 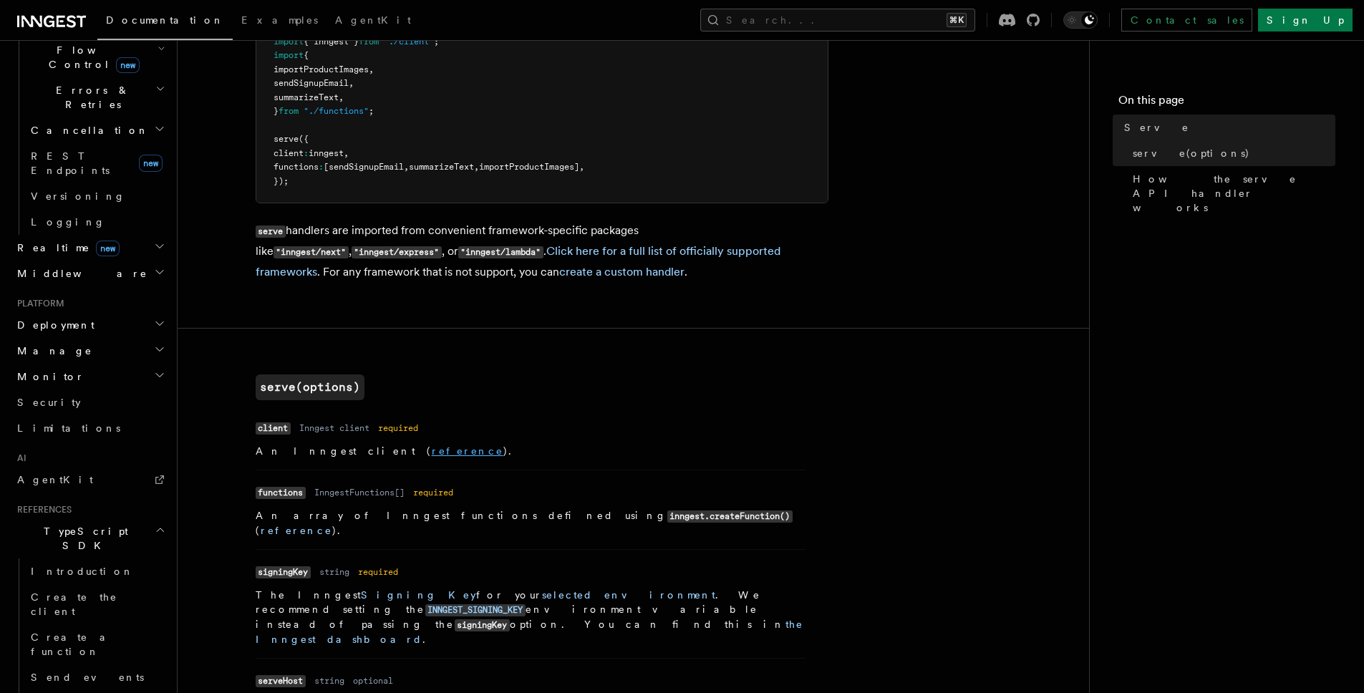 I want to click on a: REST Endpointsnew, so click(x=97, y=163).